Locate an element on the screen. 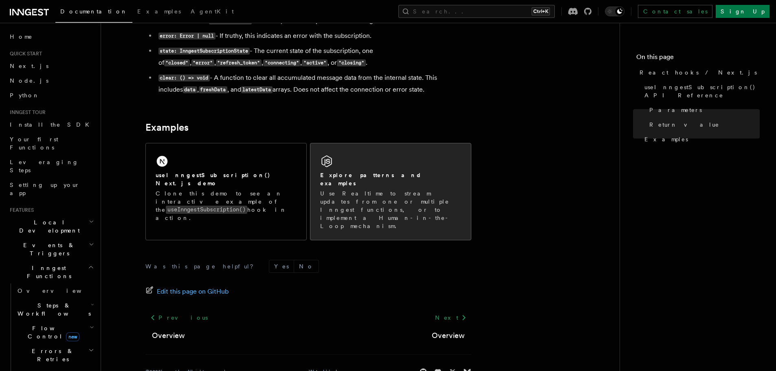  a: Edit this page on GitHub is located at coordinates (187, 292).